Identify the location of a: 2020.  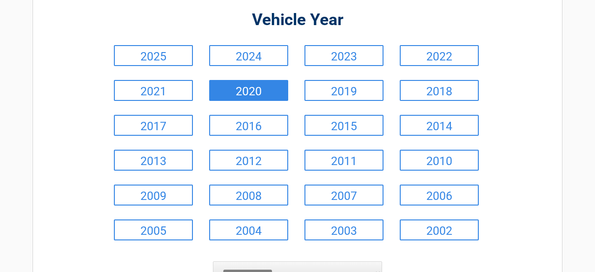
(249, 90).